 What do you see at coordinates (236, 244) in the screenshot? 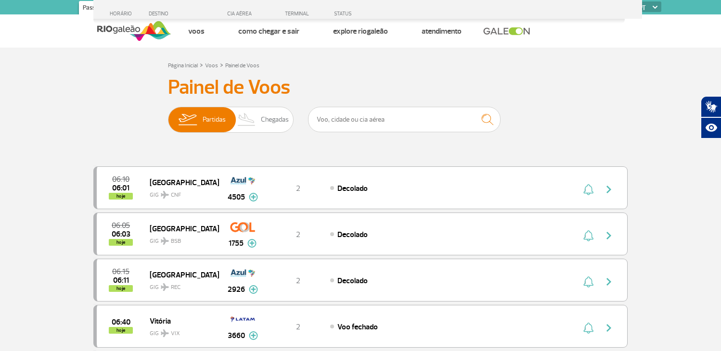
I see `span: 1755` at bounding box center [236, 244].